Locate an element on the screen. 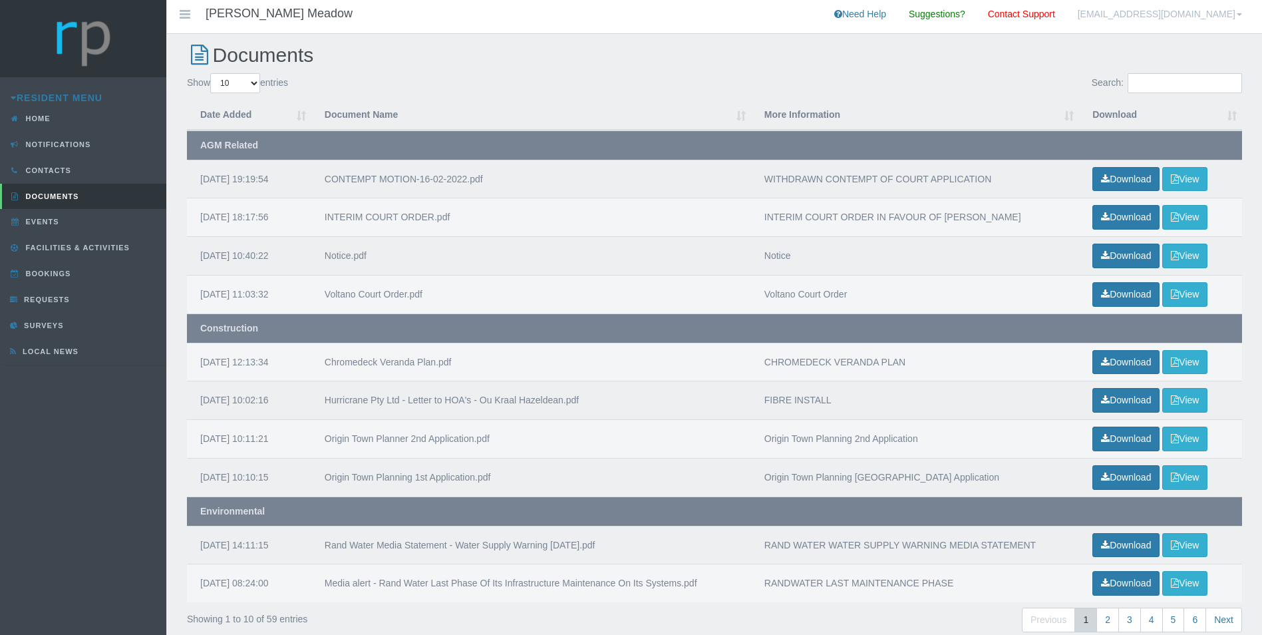 The height and width of the screenshot is (635, 1262). div: Chromedeck Veranda Plan.pdf is located at coordinates (531, 362).